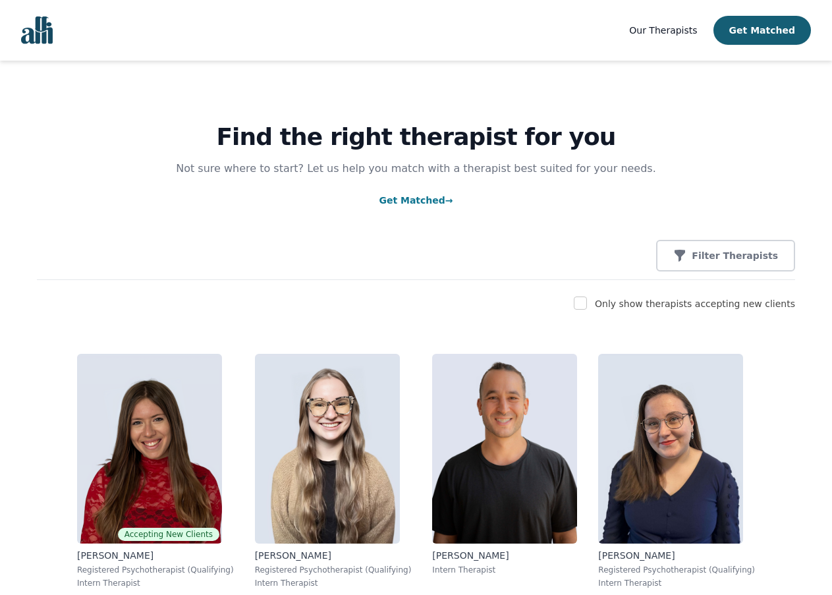 The image size is (832, 595). Describe the element at coordinates (37, 30) in the screenshot. I see `img: alli logo` at that location.